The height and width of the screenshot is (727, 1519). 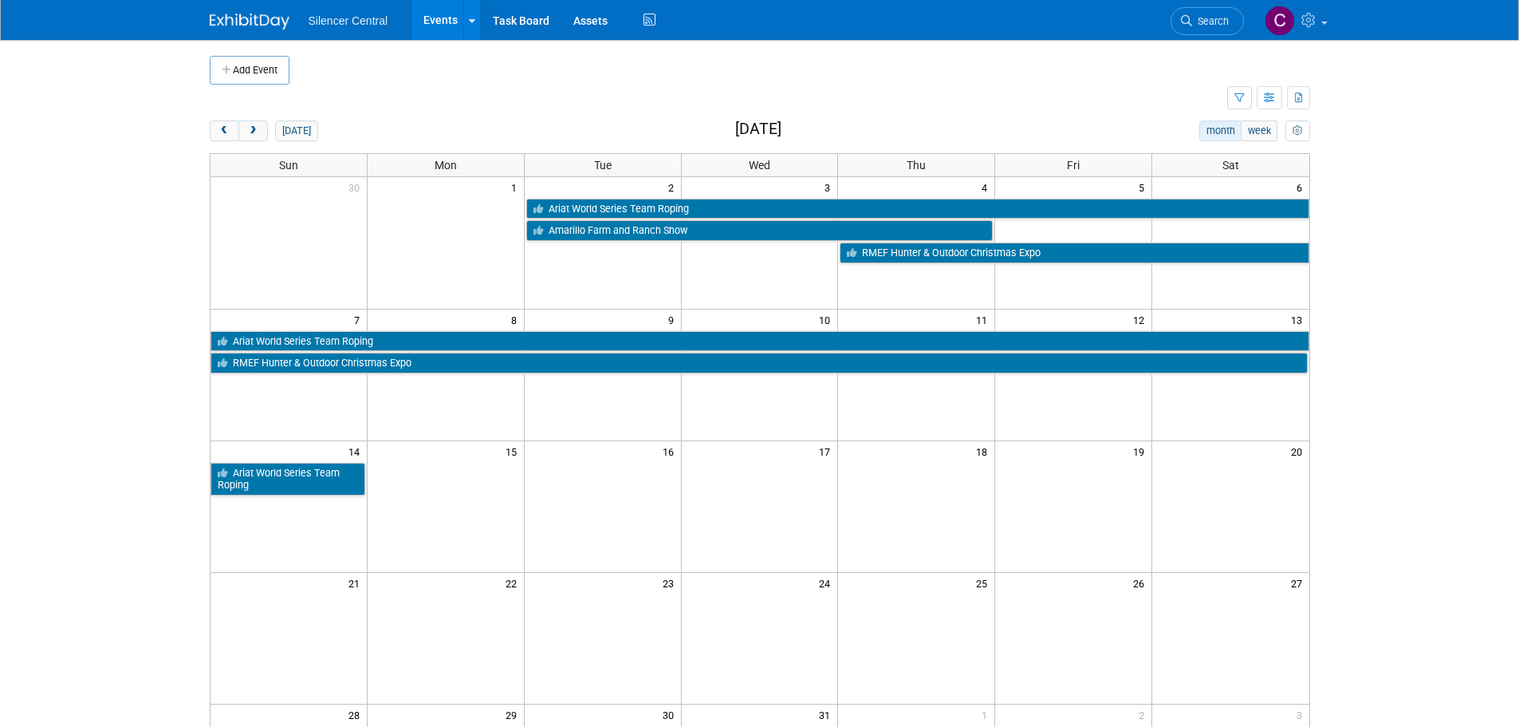 I want to click on span: 14, so click(x=356, y=451).